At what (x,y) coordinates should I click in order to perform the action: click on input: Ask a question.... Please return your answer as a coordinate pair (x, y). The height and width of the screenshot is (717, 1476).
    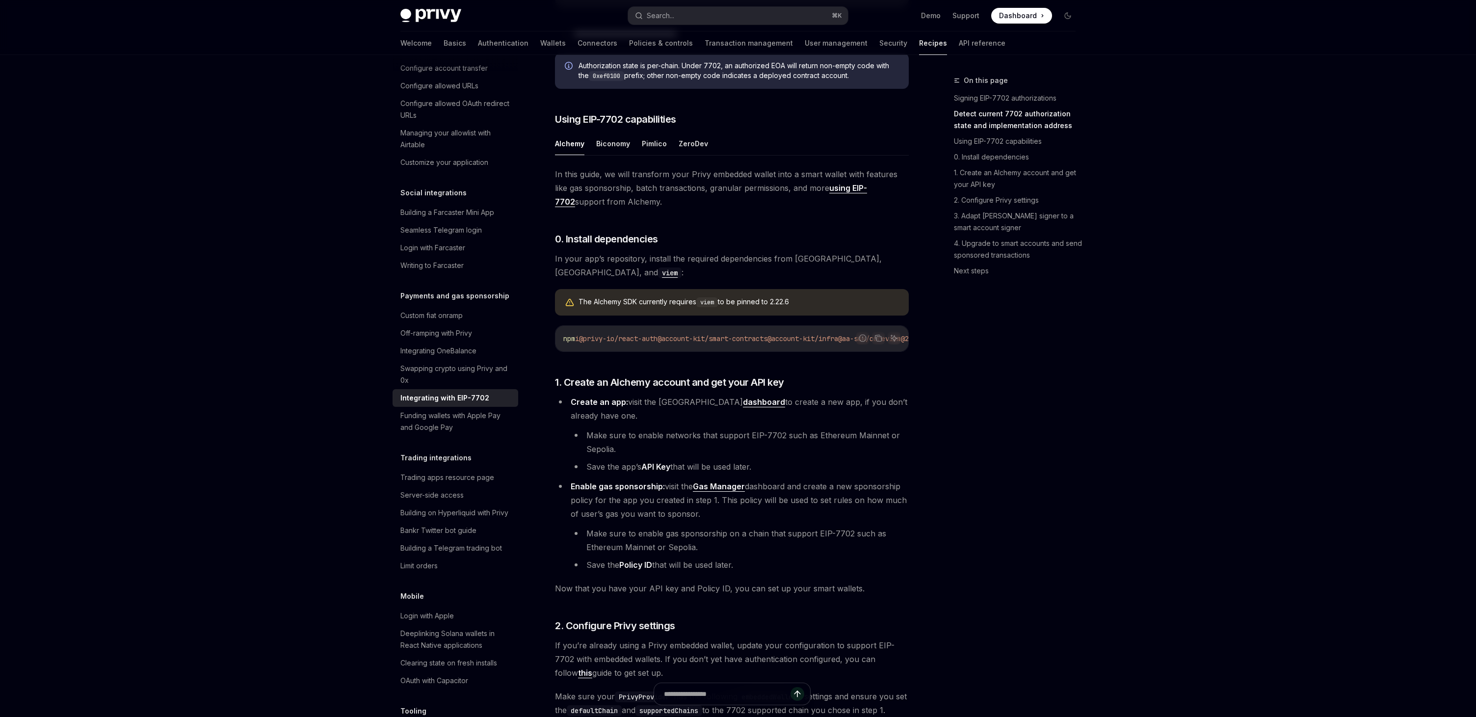
    Looking at the image, I should click on (727, 694).